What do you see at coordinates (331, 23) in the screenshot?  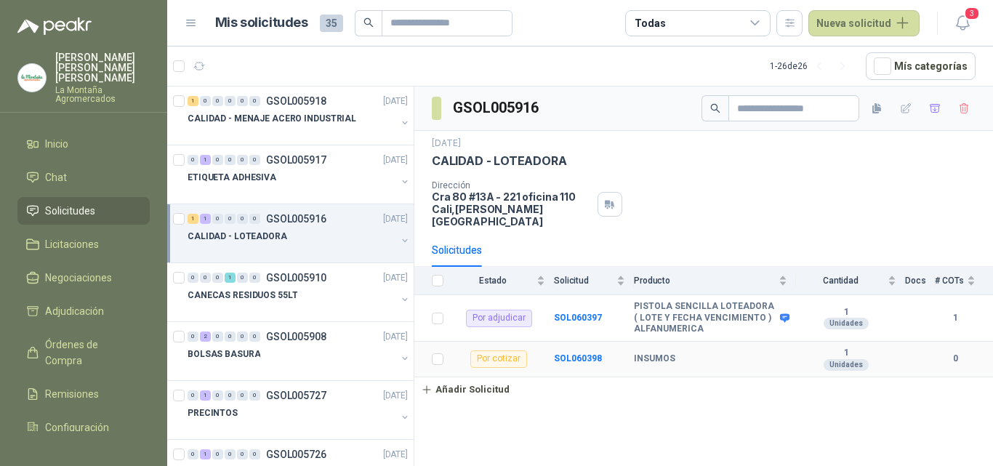 I see `span: 35` at bounding box center [331, 23].